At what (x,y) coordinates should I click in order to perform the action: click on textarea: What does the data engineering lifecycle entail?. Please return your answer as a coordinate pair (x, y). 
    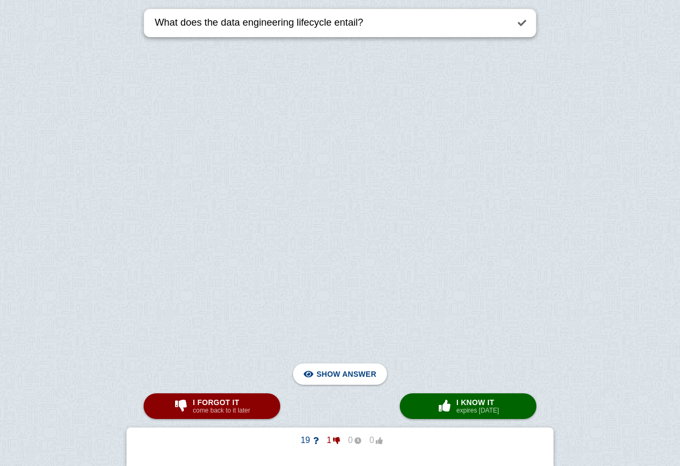
    Looking at the image, I should click on (331, 22).